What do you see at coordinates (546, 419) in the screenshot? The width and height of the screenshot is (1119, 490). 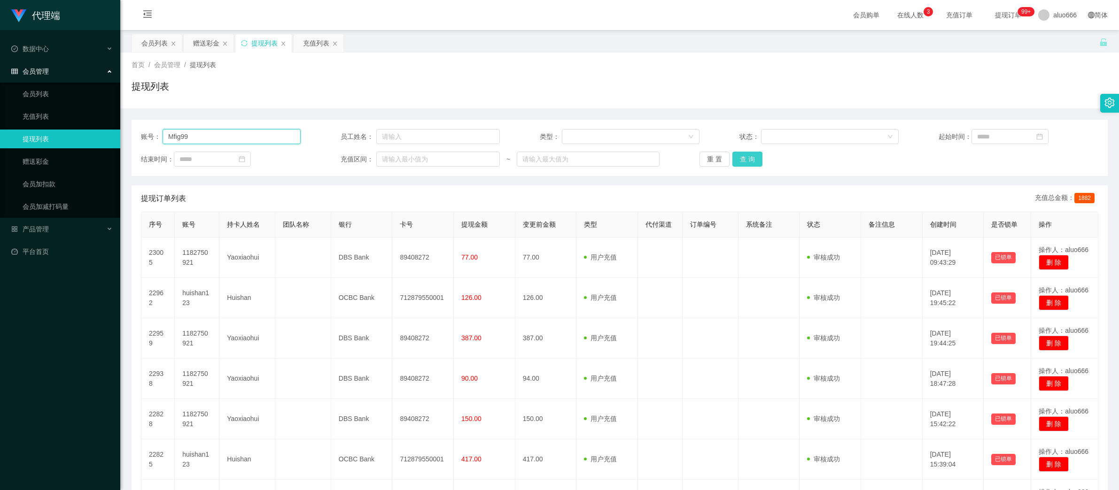 I see `td: 150.00` at bounding box center [546, 419].